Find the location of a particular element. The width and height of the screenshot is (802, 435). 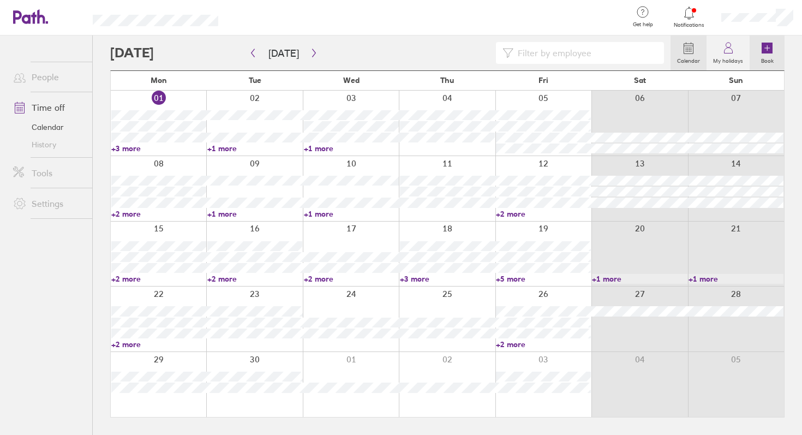

a: People is located at coordinates (48, 77).